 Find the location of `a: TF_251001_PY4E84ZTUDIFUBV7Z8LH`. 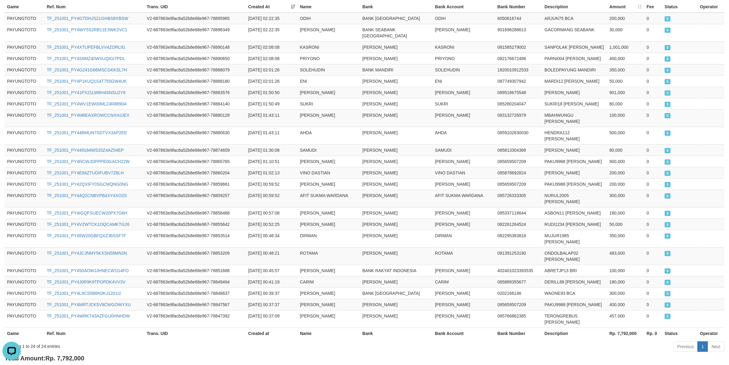

a: TF_251001_PY4E84ZTUDIFUBV7Z8LH is located at coordinates (85, 173).